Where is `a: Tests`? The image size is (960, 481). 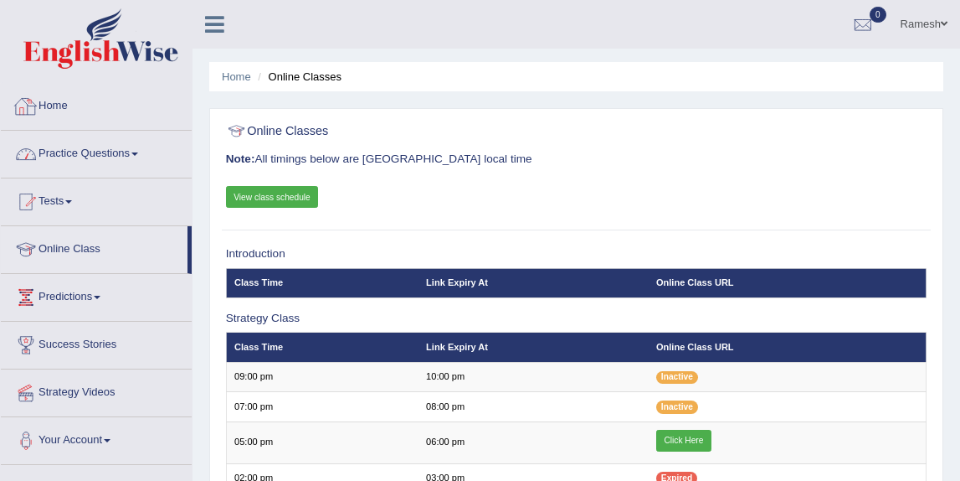
a: Tests is located at coordinates (96, 199).